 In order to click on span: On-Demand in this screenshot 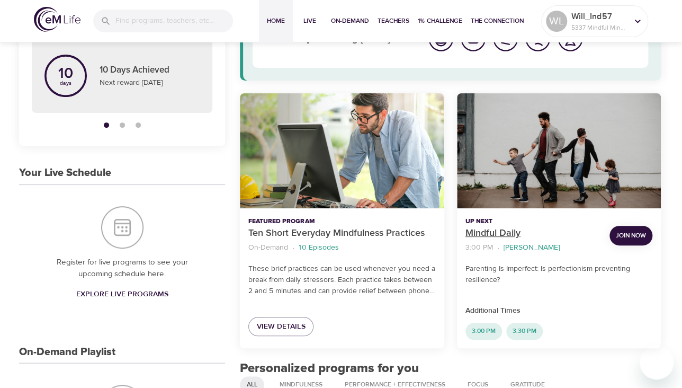, I will do `click(350, 21)`.